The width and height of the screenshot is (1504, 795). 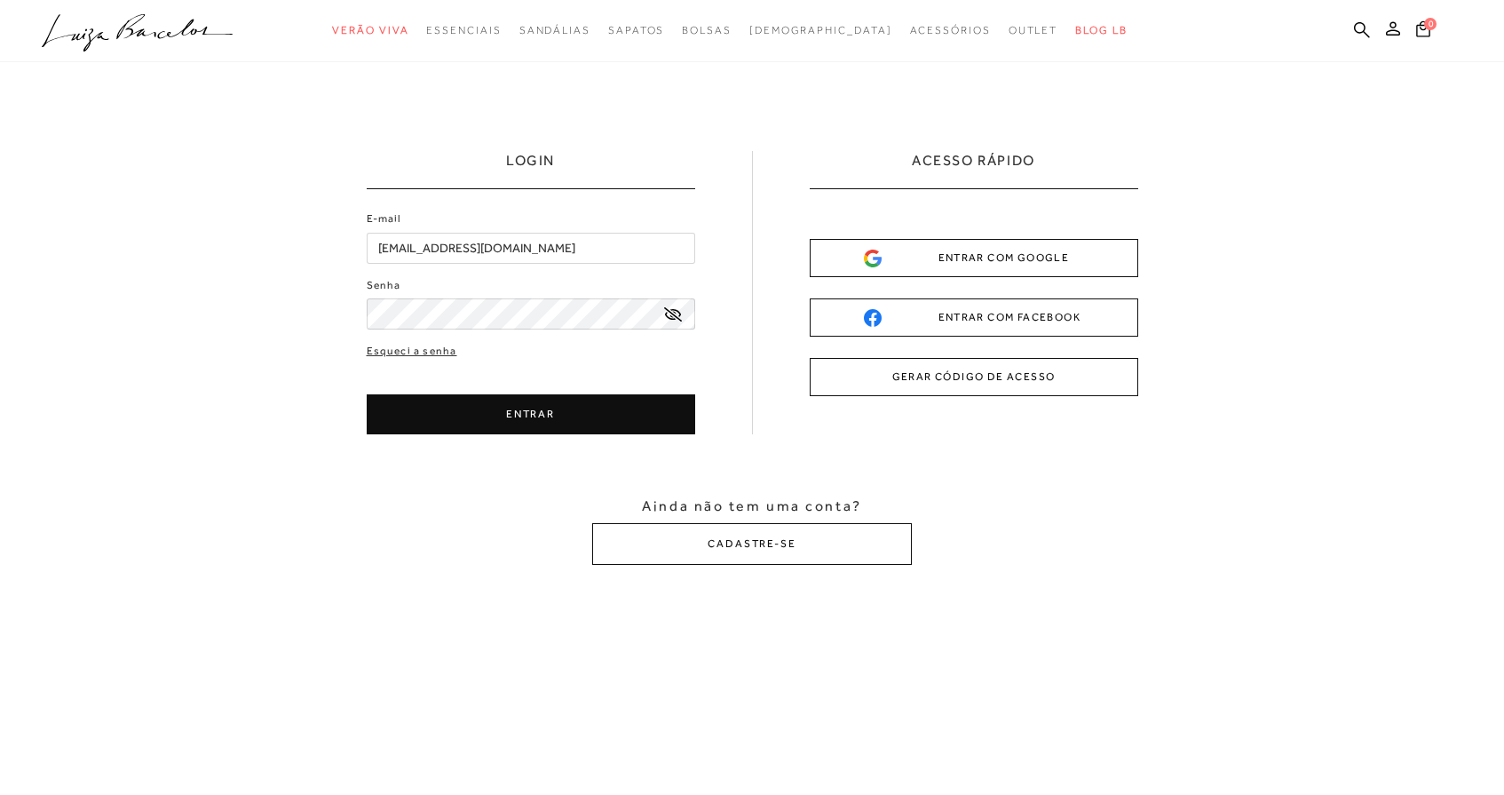 What do you see at coordinates (370, 30) in the screenshot?
I see `span: Verão Viva` at bounding box center [370, 30].